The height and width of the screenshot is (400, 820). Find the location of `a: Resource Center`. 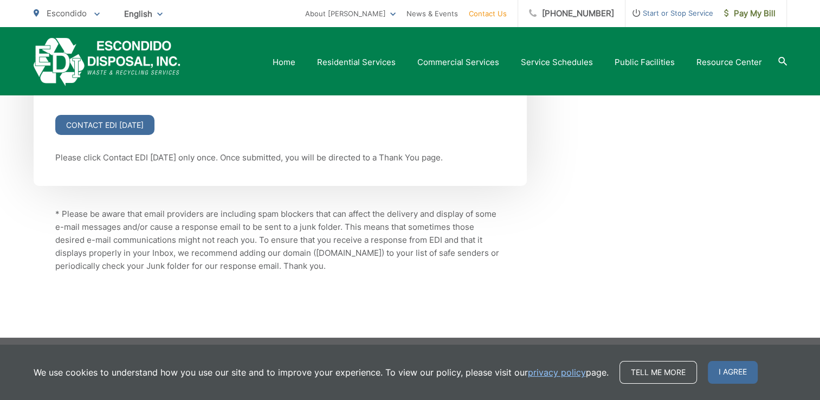

a: Resource Center is located at coordinates (729, 62).